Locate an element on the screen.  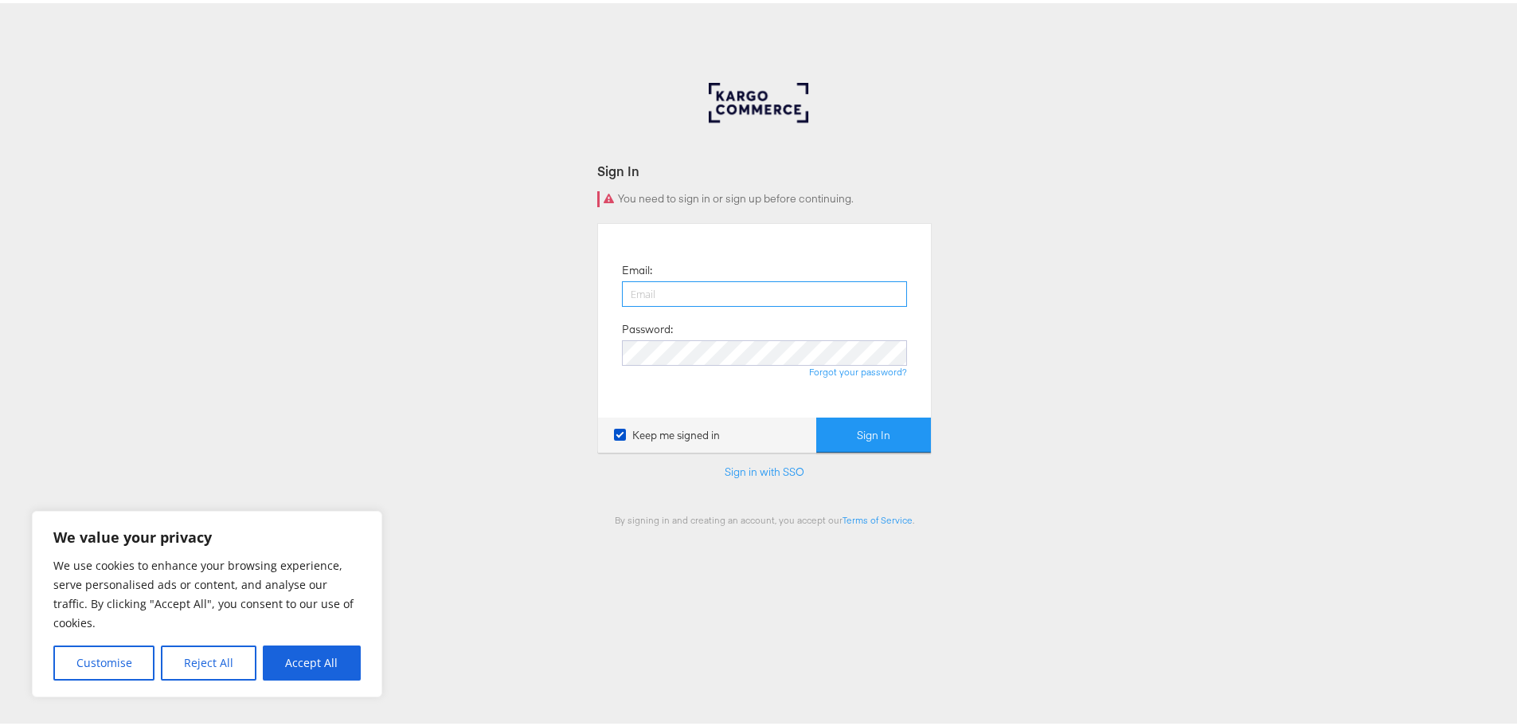
a: Forgot your password? is located at coordinates (858, 368).